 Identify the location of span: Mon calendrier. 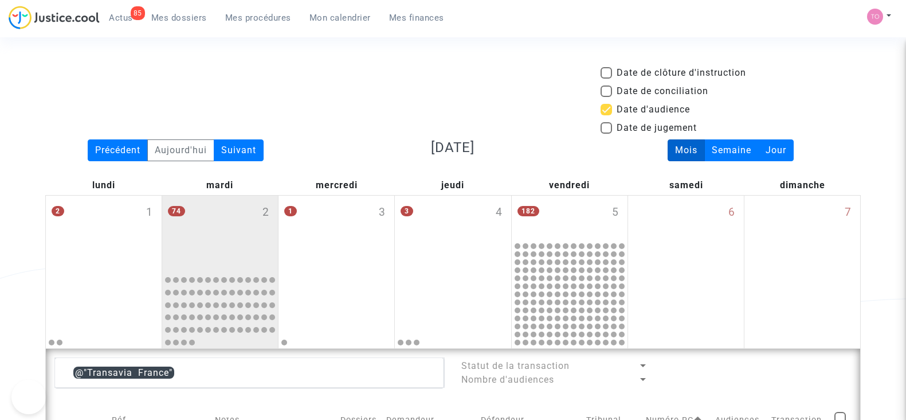
(340, 18).